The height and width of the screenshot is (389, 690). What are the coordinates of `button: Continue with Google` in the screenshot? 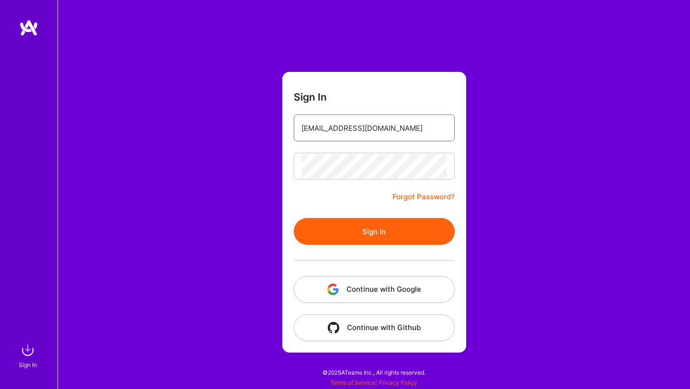 It's located at (374, 289).